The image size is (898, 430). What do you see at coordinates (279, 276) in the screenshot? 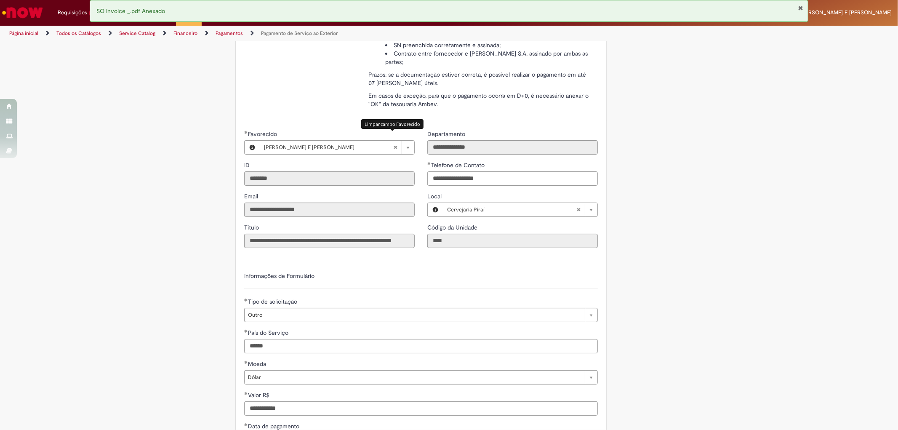
I see `label: Informações de Formulário` at bounding box center [279, 276].